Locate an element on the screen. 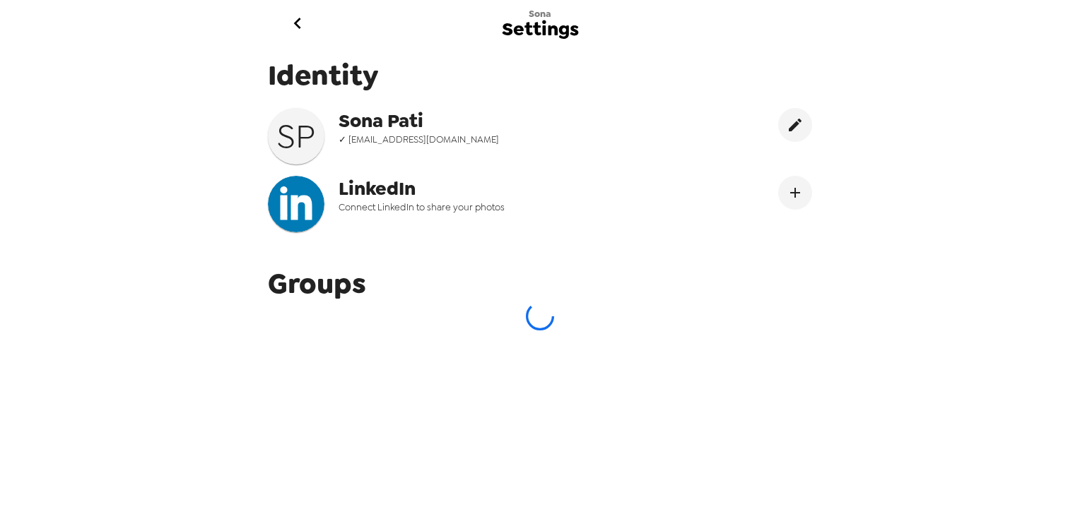  span: Identity is located at coordinates (540, 75).